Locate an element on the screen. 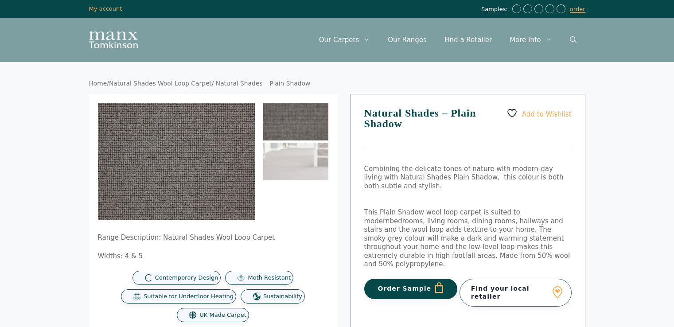 Image resolution: width=674 pixels, height=327 pixels. p: Widths: 4 & 5 is located at coordinates (213, 257).